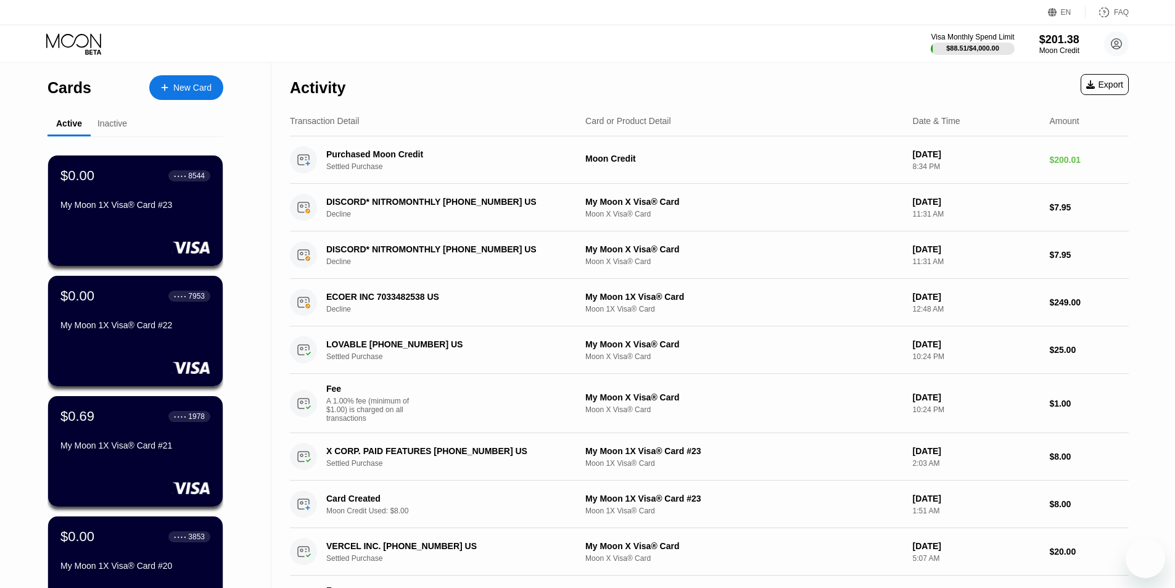  Describe the element at coordinates (135, 325) in the screenshot. I see `div: My Moon 1X Visa® Card #22` at that location.